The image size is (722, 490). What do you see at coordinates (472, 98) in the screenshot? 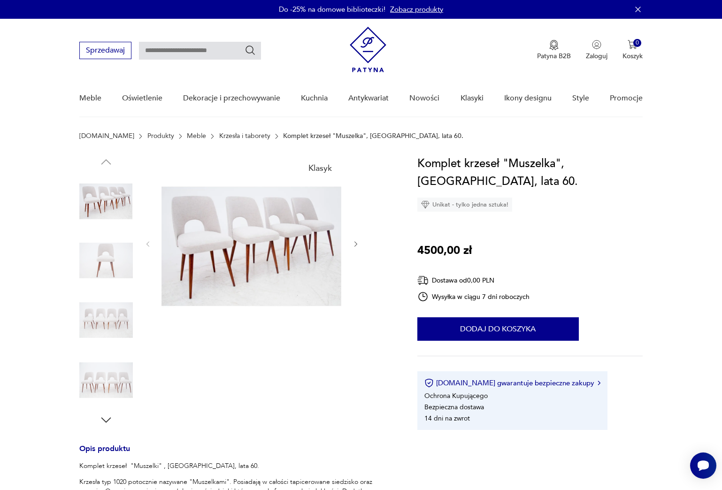
I see `a: Klasyki` at bounding box center [472, 98].